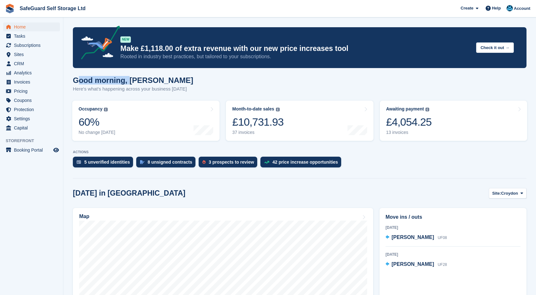  What do you see at coordinates (79, 162) in the screenshot?
I see `img: verify_identity-adf6edd0f0f0b5bbfe63781bf79b02c33cf7c696d77639b501bdc392416b5a36.svg` at bounding box center [79, 162].